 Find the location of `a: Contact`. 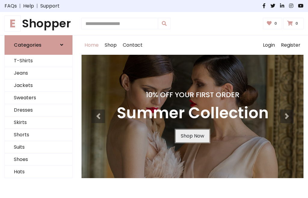

a: Contact is located at coordinates (133, 45).